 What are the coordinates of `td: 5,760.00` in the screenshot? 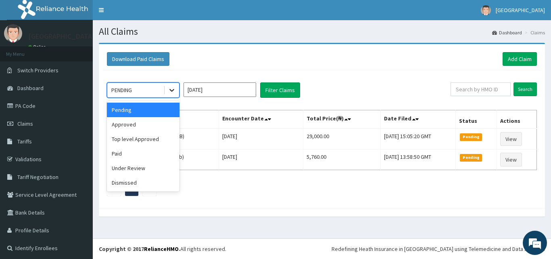 It's located at (342, 159).